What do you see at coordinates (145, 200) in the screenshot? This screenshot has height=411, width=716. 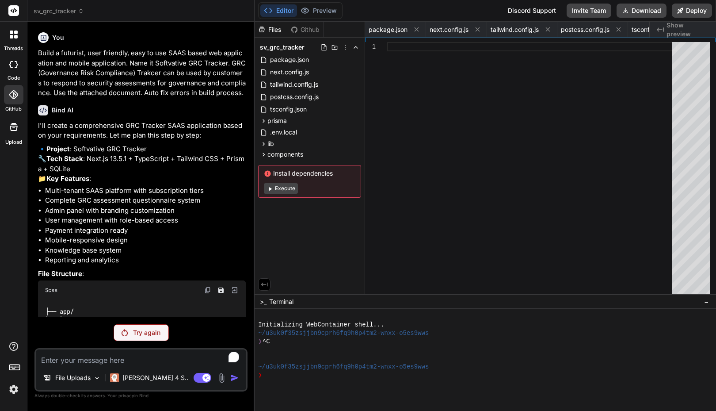 I see `li: Complete GRC assessment questionnaire system` at bounding box center [145, 200].